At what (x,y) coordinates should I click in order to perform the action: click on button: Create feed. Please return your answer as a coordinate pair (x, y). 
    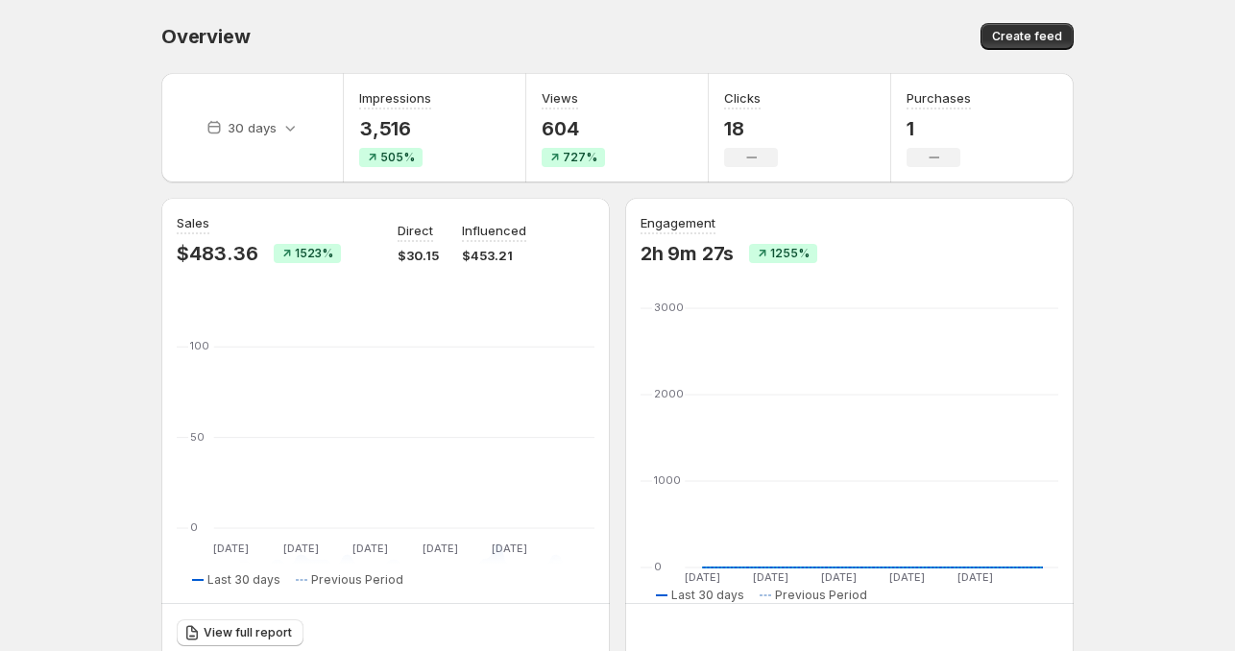
    Looking at the image, I should click on (1027, 36).